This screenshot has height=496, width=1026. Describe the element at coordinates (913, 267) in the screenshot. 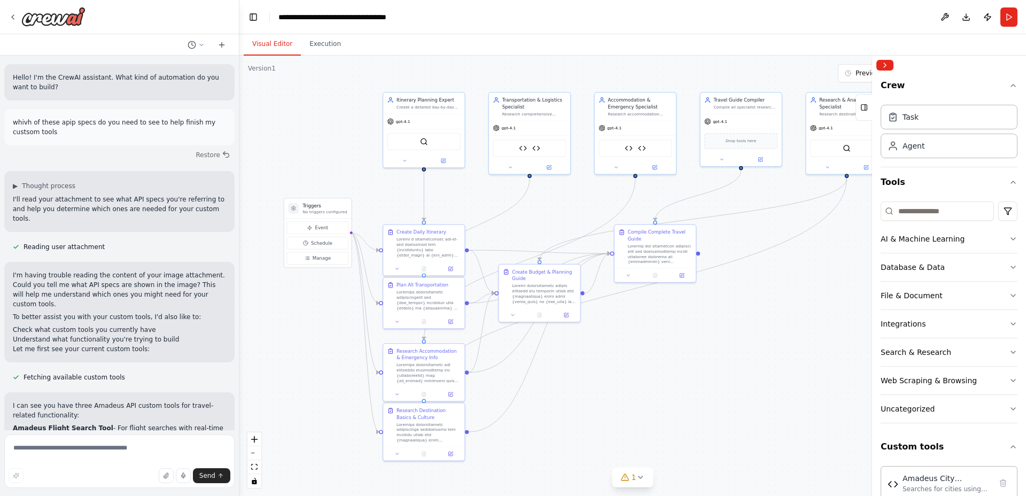

I see `div: Database & Data` at that location.